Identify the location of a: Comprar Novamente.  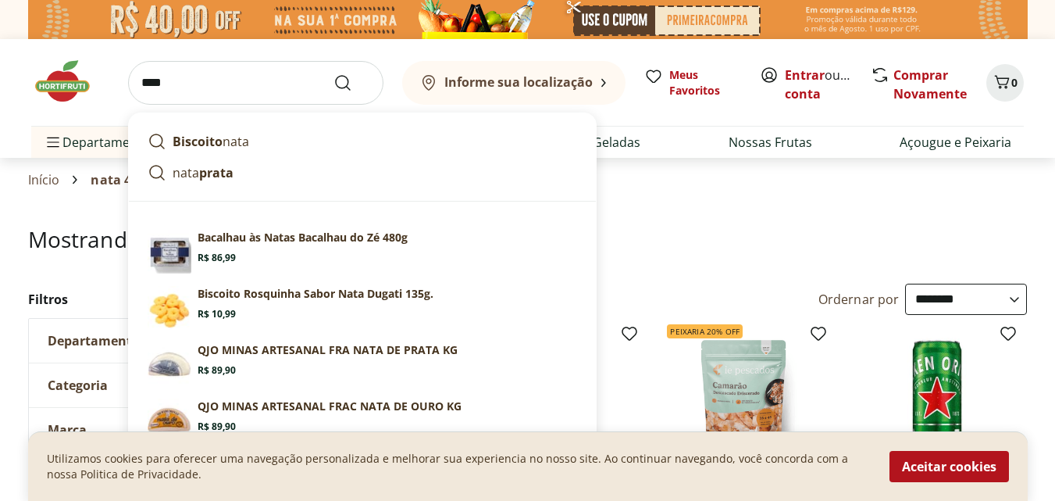
(930, 84).